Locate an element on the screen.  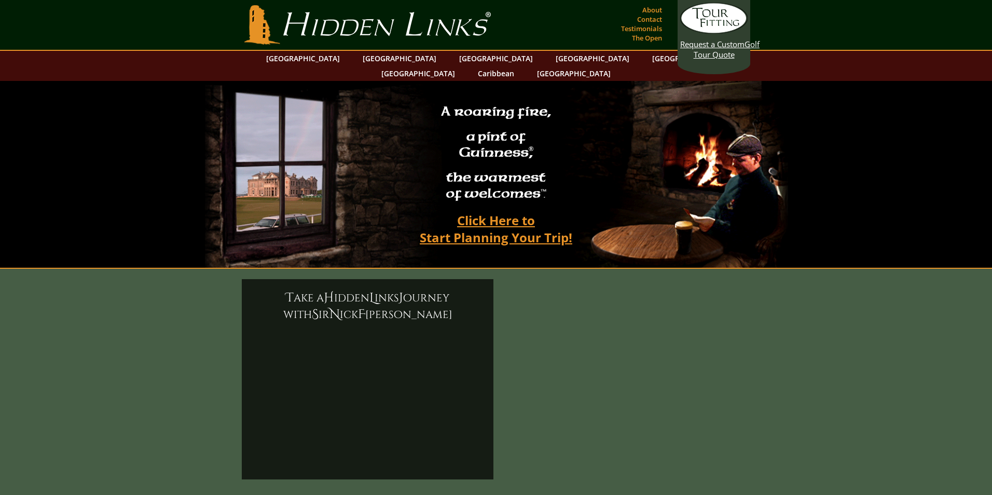
a: Request a CustomGolf Tour Quote is located at coordinates (714, 31).